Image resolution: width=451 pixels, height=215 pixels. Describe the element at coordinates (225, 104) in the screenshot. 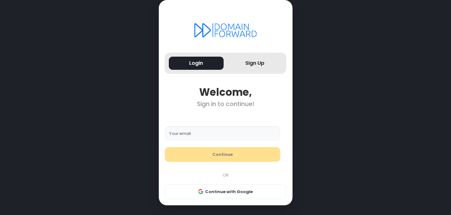

I see `div: Sign in to continue!` at that location.